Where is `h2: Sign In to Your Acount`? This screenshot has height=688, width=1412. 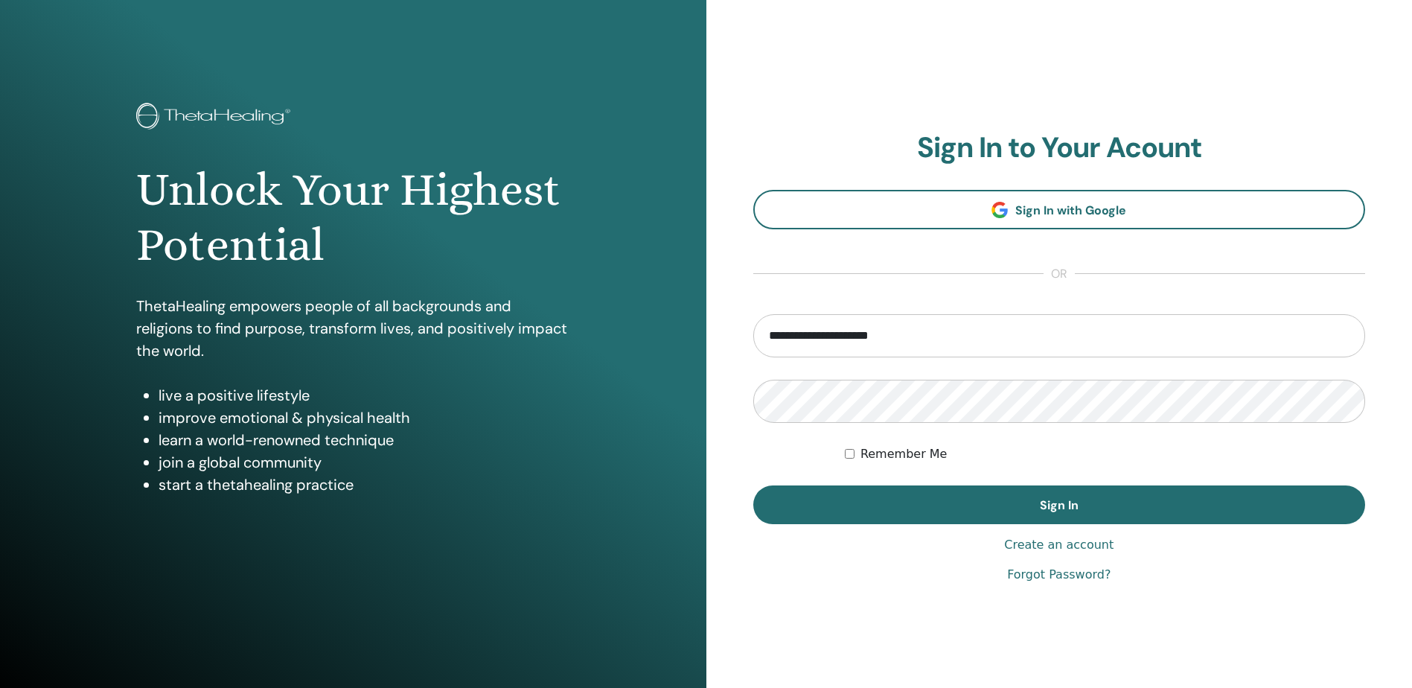
h2: Sign In to Your Acount is located at coordinates (1059, 148).